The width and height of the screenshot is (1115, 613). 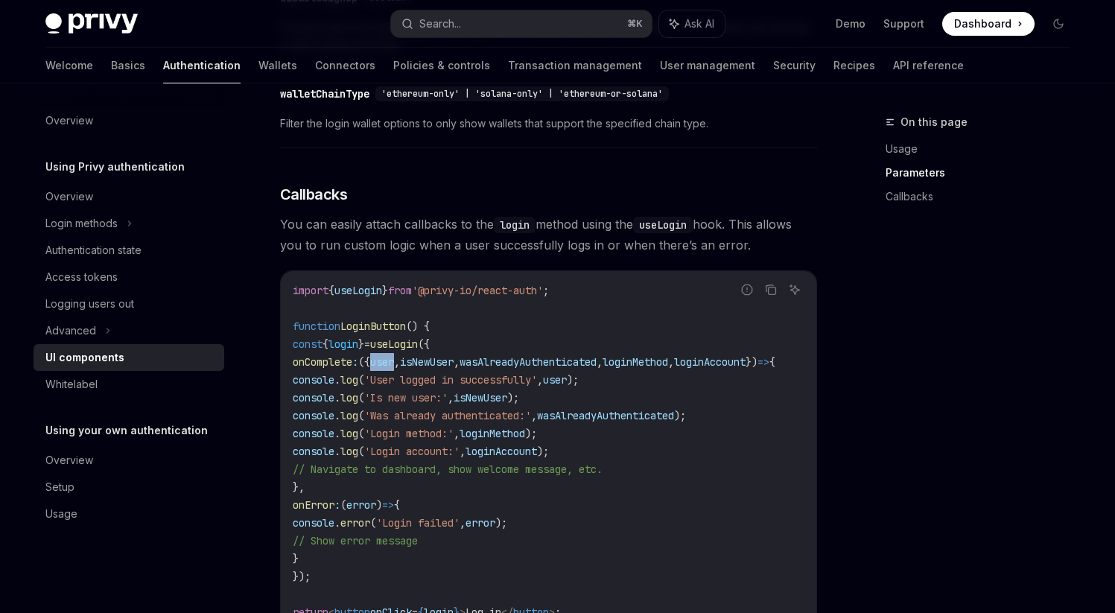 What do you see at coordinates (747, 290) in the screenshot?
I see `button: Report incorrect code` at bounding box center [747, 290].